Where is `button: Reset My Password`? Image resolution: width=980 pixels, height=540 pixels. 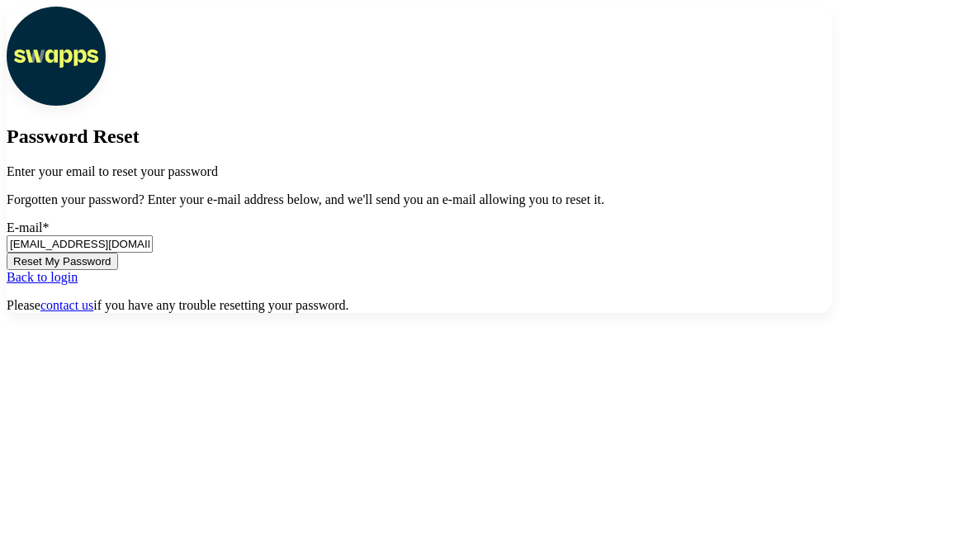
button: Reset My Password is located at coordinates (62, 261).